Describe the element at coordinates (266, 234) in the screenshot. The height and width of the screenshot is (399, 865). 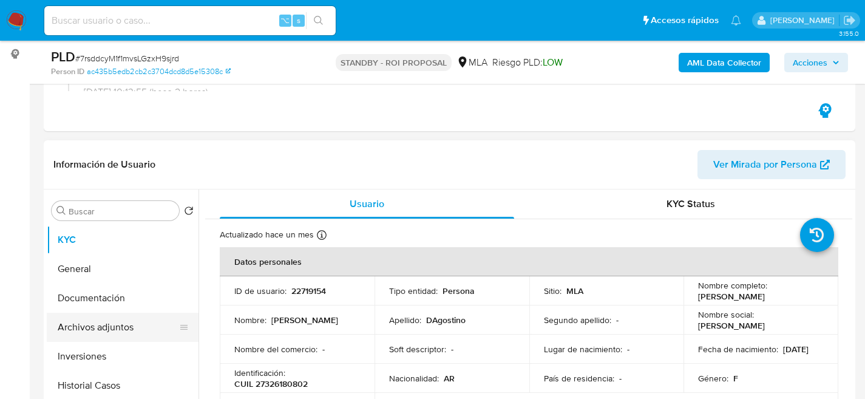
I see `p: Actualizado hace un mes` at that location.